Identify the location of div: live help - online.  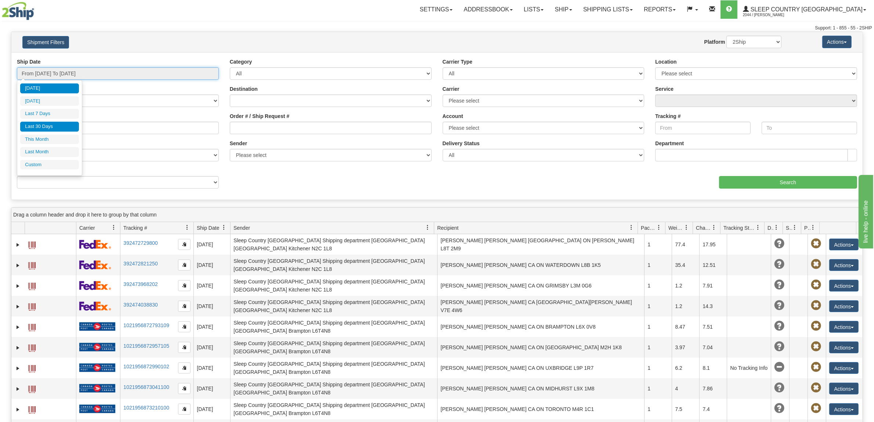
(37, 9).